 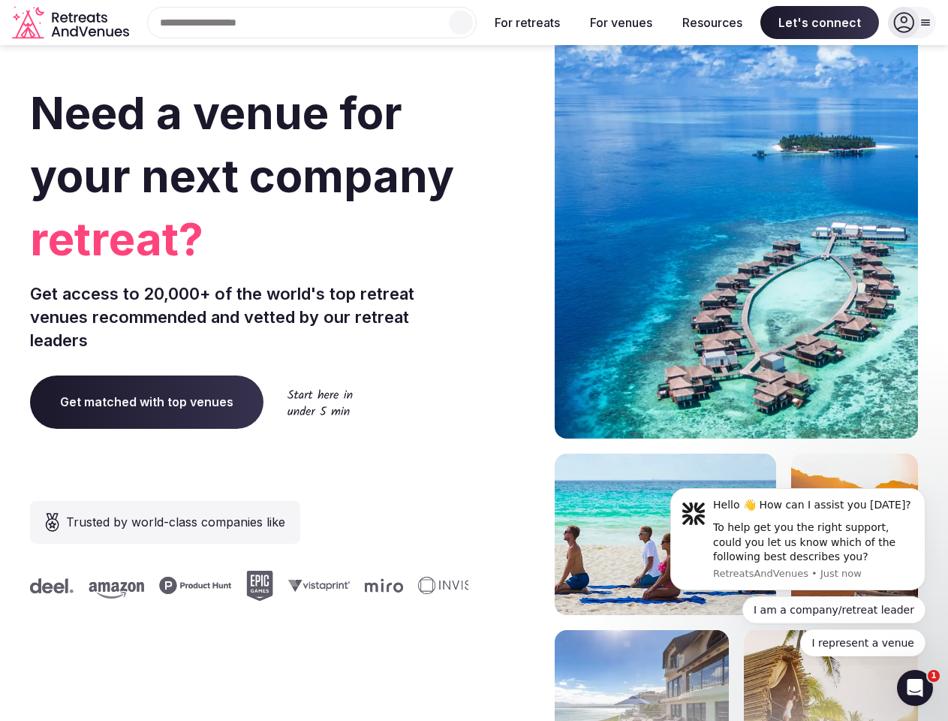 I want to click on svg: Epic Games company logo, so click(x=247, y=585).